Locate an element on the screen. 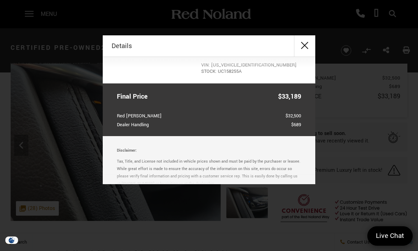 This screenshot has width=418, height=251. strong: Disclaimer: is located at coordinates (127, 150).